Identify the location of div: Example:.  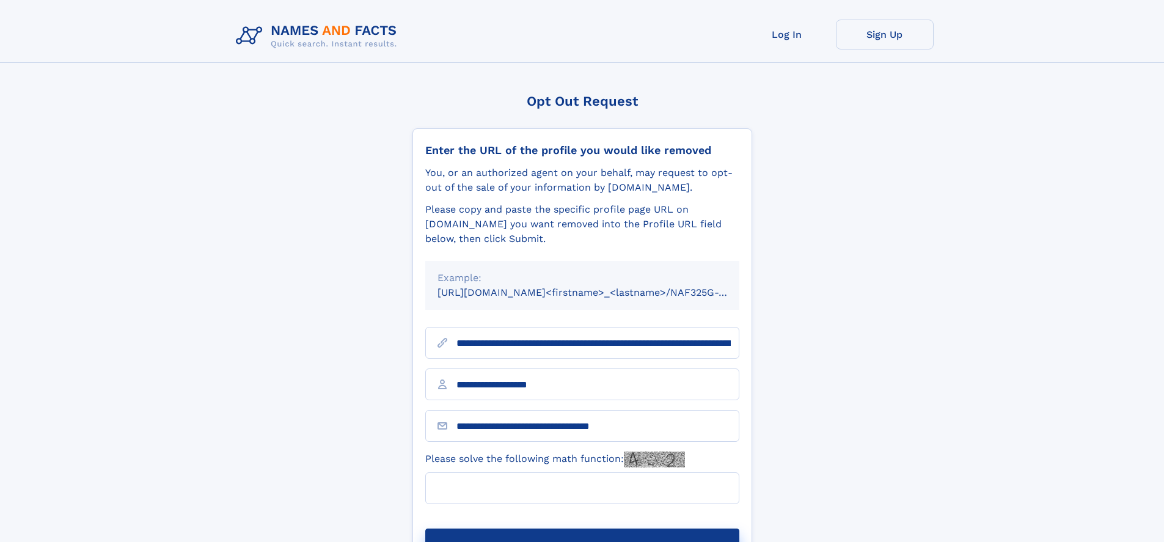
(583, 278).